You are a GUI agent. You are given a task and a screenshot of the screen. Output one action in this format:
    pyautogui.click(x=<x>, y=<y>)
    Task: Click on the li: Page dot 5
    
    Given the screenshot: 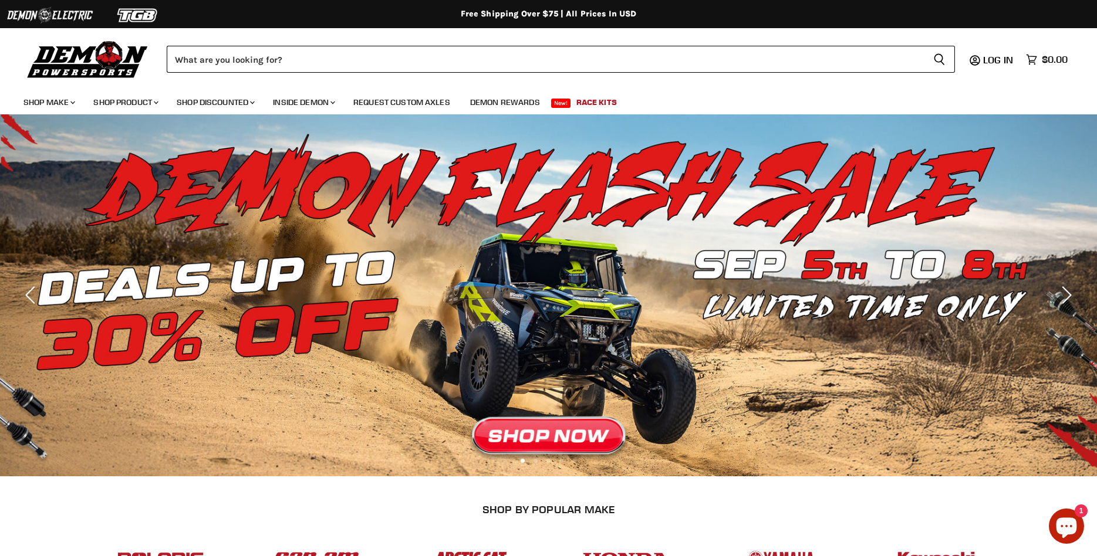 What is the action you would take?
    pyautogui.click(x=574, y=461)
    